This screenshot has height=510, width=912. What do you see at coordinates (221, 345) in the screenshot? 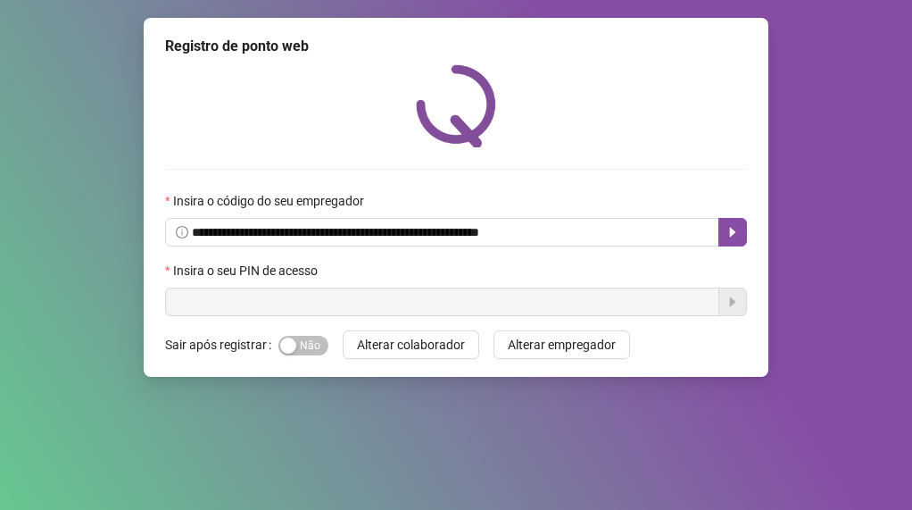
I see `label: Sair após registrar` at bounding box center [221, 345].